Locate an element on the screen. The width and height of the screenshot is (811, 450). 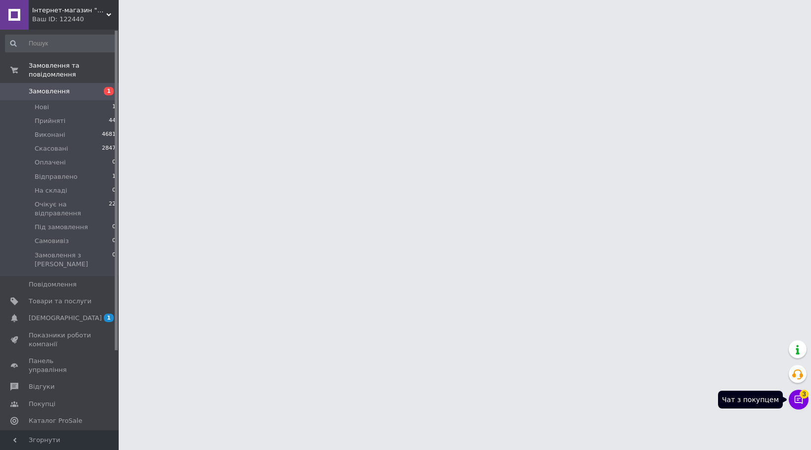
span: 22 is located at coordinates (112, 209).